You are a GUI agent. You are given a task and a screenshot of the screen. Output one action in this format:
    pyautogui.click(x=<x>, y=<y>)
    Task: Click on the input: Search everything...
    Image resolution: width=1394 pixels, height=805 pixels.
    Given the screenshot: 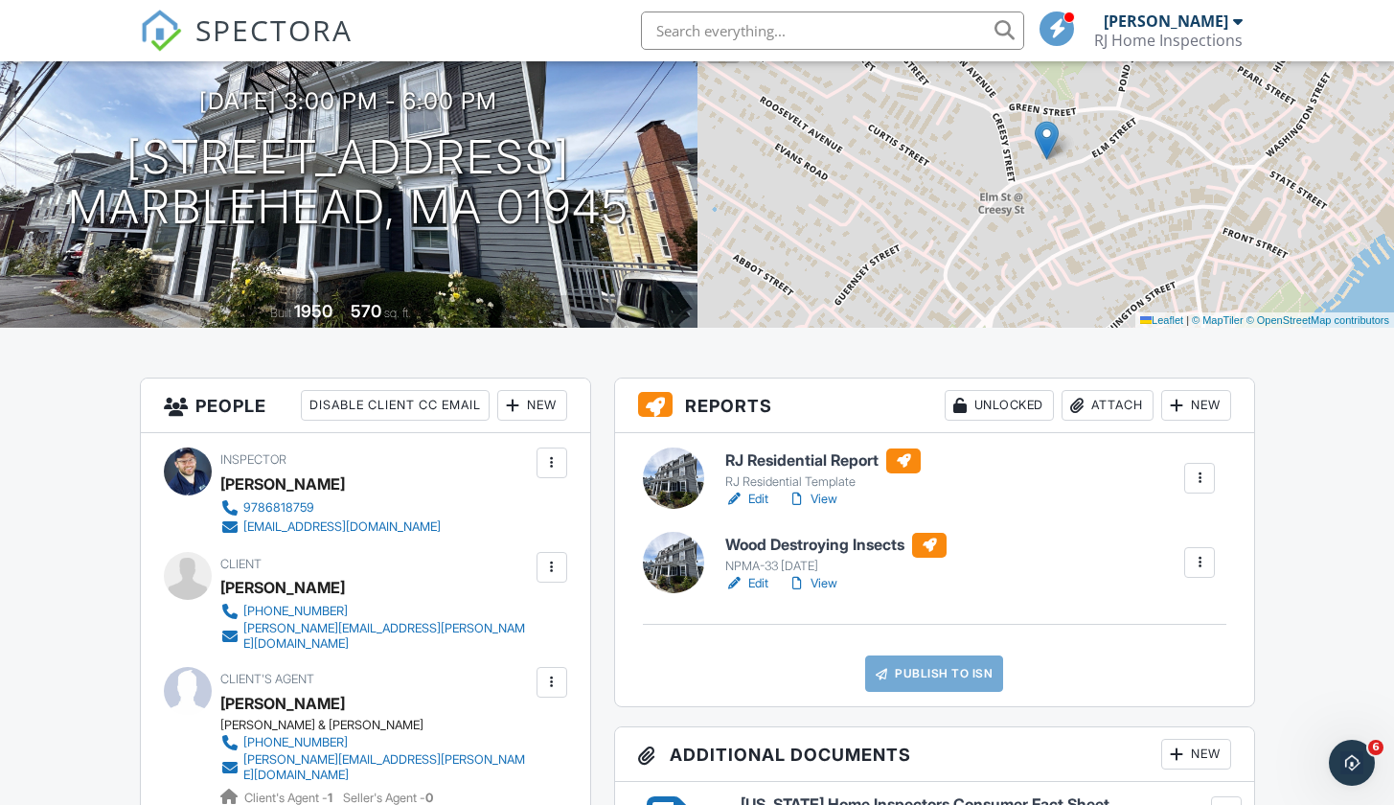 What is the action you would take?
    pyautogui.click(x=832, y=31)
    